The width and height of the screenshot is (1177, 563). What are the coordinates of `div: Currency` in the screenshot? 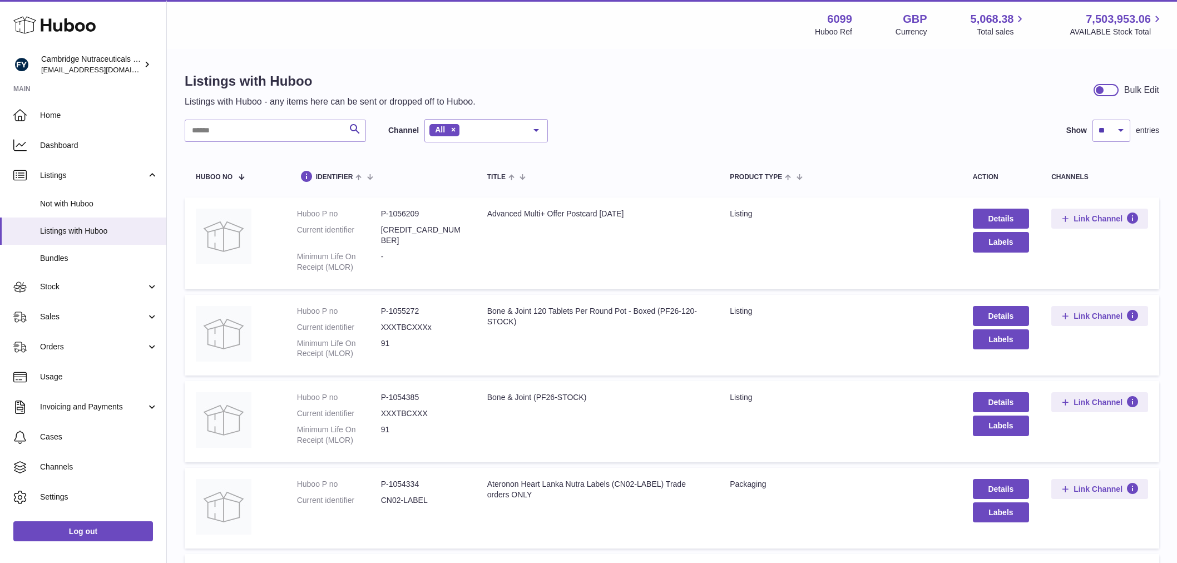 It's located at (911, 32).